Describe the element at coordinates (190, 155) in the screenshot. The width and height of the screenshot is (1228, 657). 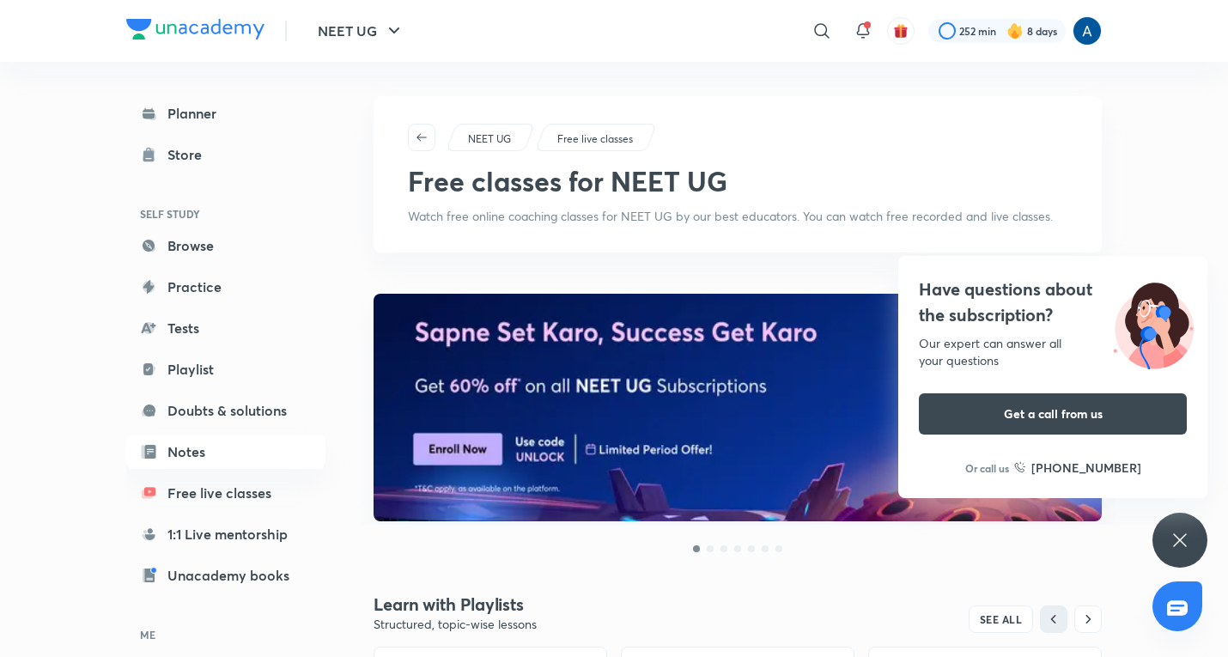
I see `div: Store` at that location.